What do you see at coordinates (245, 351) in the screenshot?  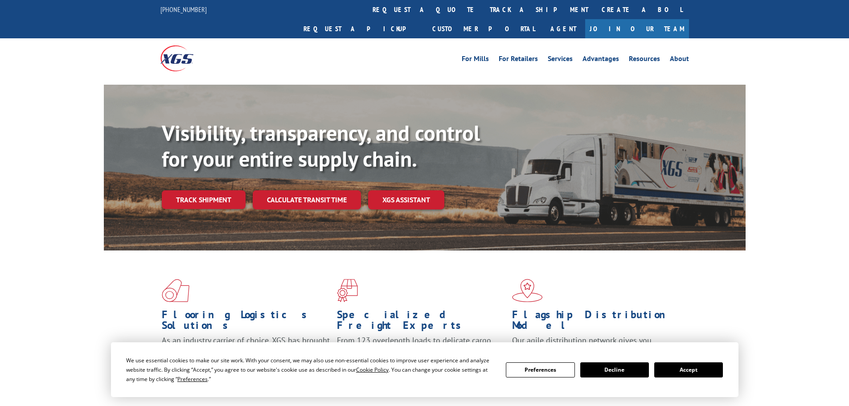 I see `span: As an industry carrier of choice, XGS has brought innovation and dedication to flooring logistics...` at bounding box center [245, 351].